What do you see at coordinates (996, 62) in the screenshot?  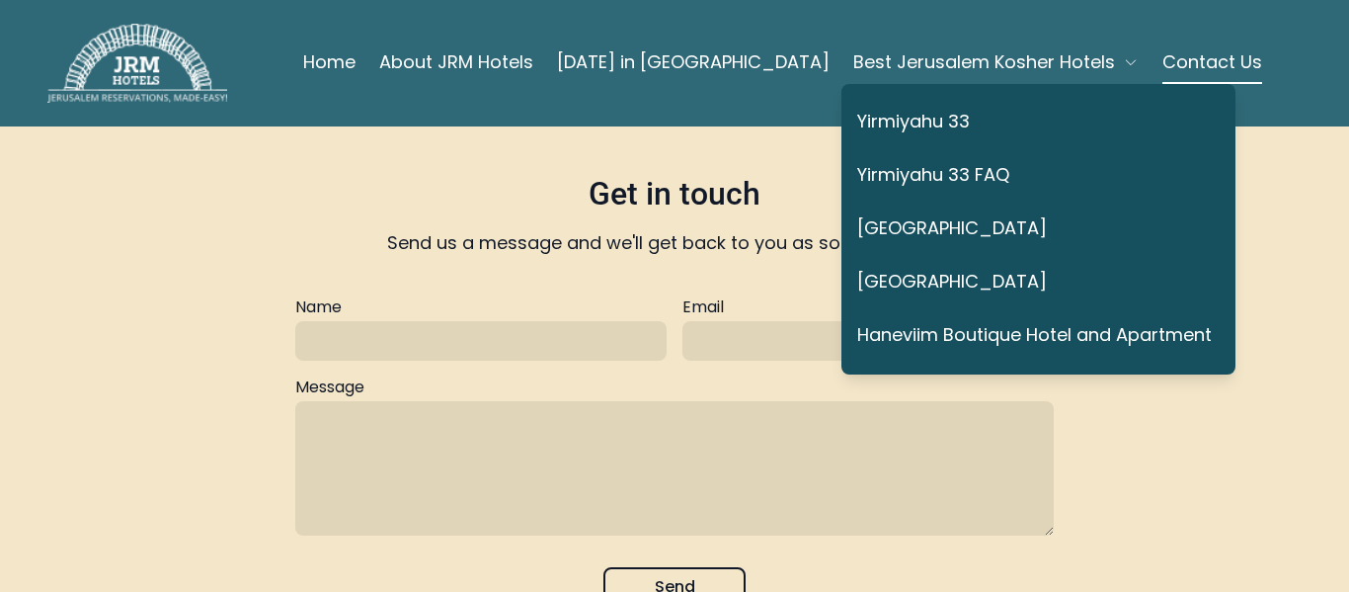 I see `button: Best Jerusalem Kosher Hotels` at bounding box center [996, 62].